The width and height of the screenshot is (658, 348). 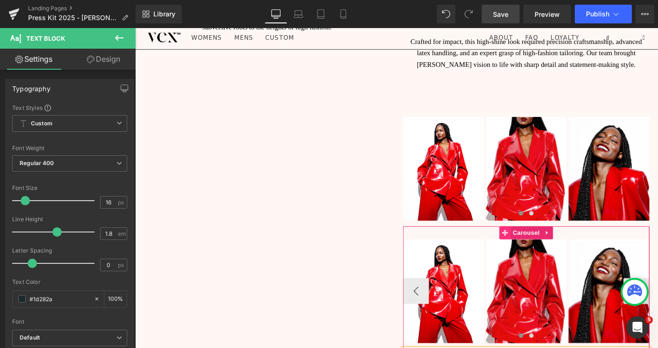 I want to click on button: Publish, so click(x=603, y=14).